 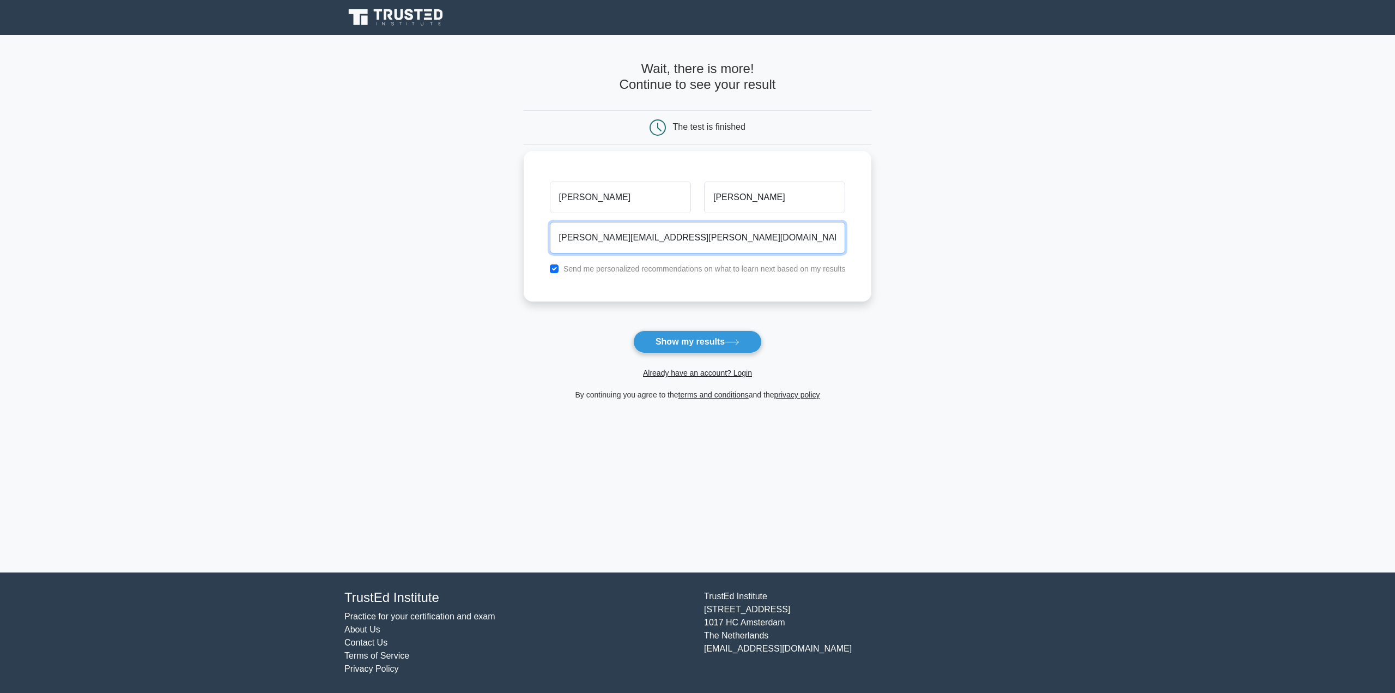 What do you see at coordinates (797, 395) in the screenshot?
I see `a: privacy policy` at bounding box center [797, 395].